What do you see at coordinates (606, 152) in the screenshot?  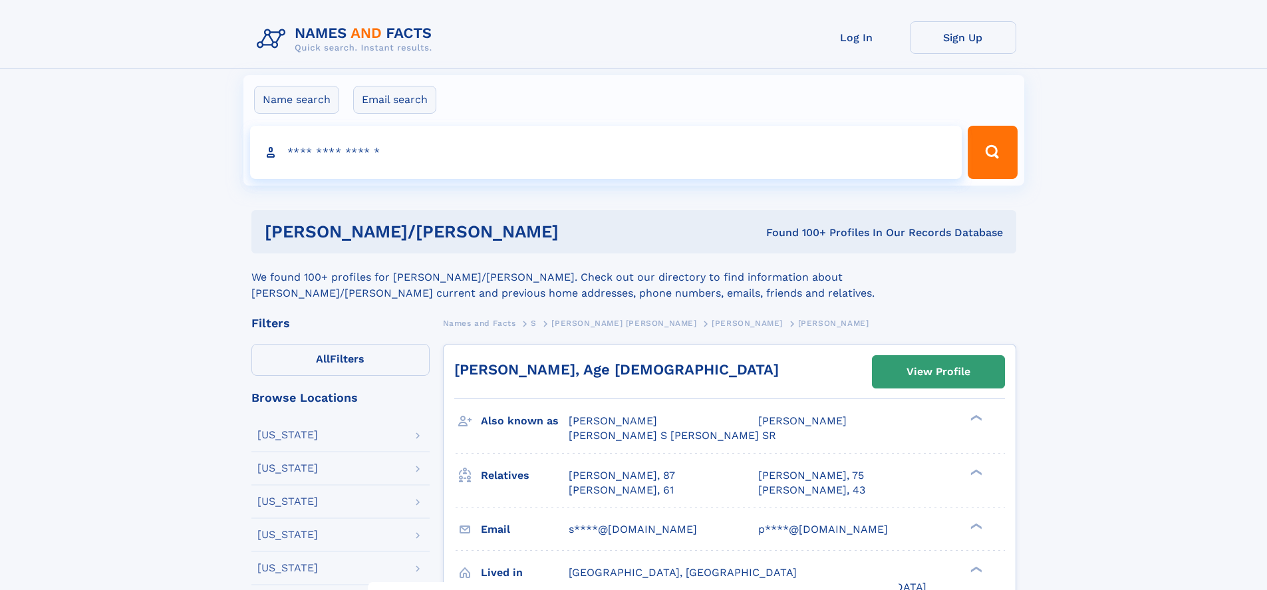 I see `input: search input` at bounding box center [606, 152].